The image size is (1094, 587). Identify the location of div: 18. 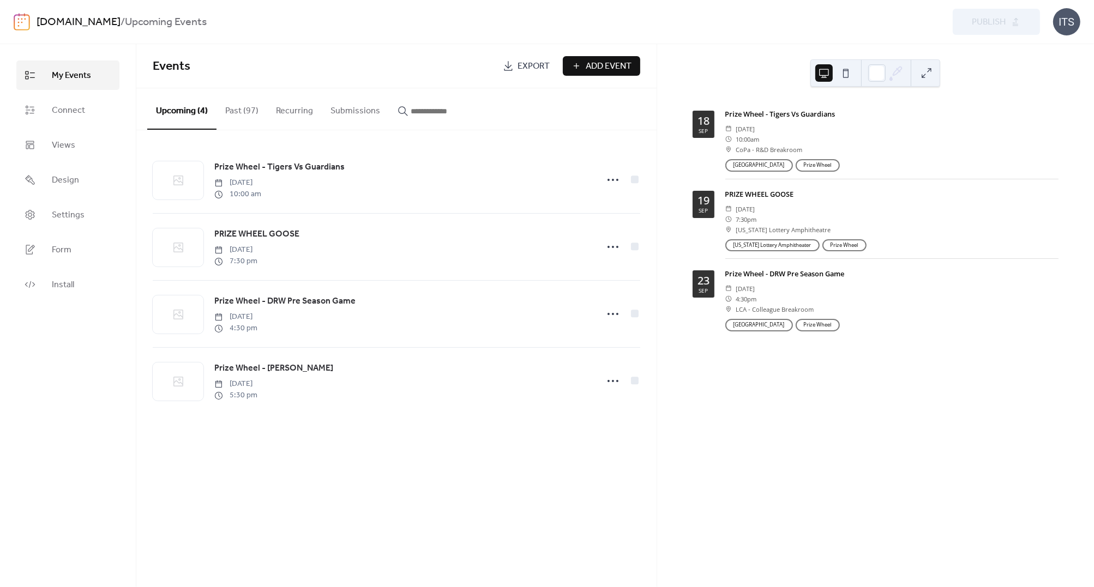
(703, 121).